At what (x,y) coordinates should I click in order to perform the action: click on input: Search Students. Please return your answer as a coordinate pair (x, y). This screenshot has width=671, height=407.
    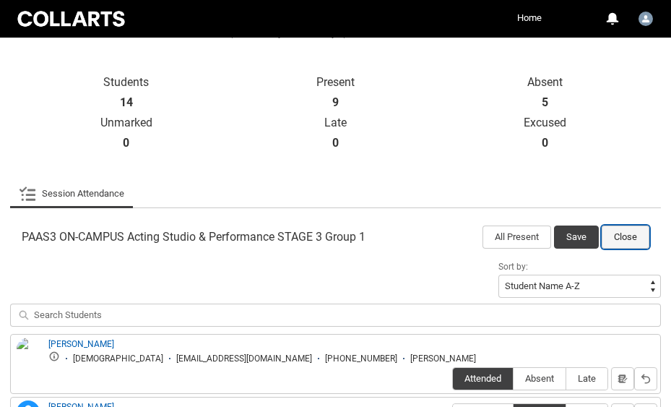
    Looking at the image, I should click on (335, 315).